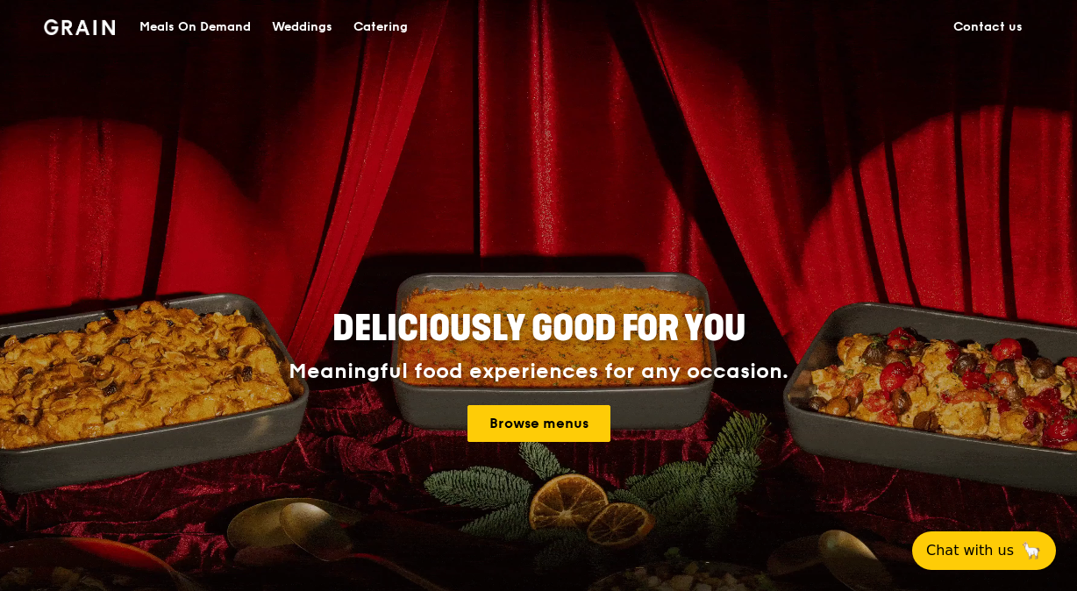 This screenshot has width=1077, height=591. I want to click on div: Catering, so click(380, 27).